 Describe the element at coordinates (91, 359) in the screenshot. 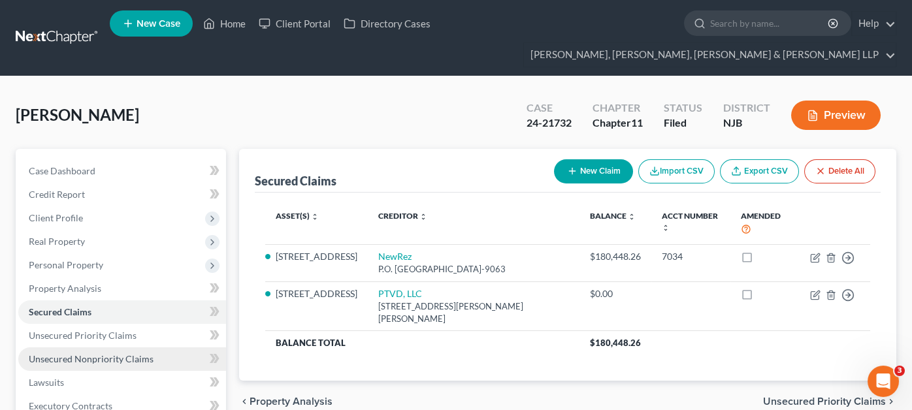

I see `span: Unsecured Nonpriority Claims` at that location.